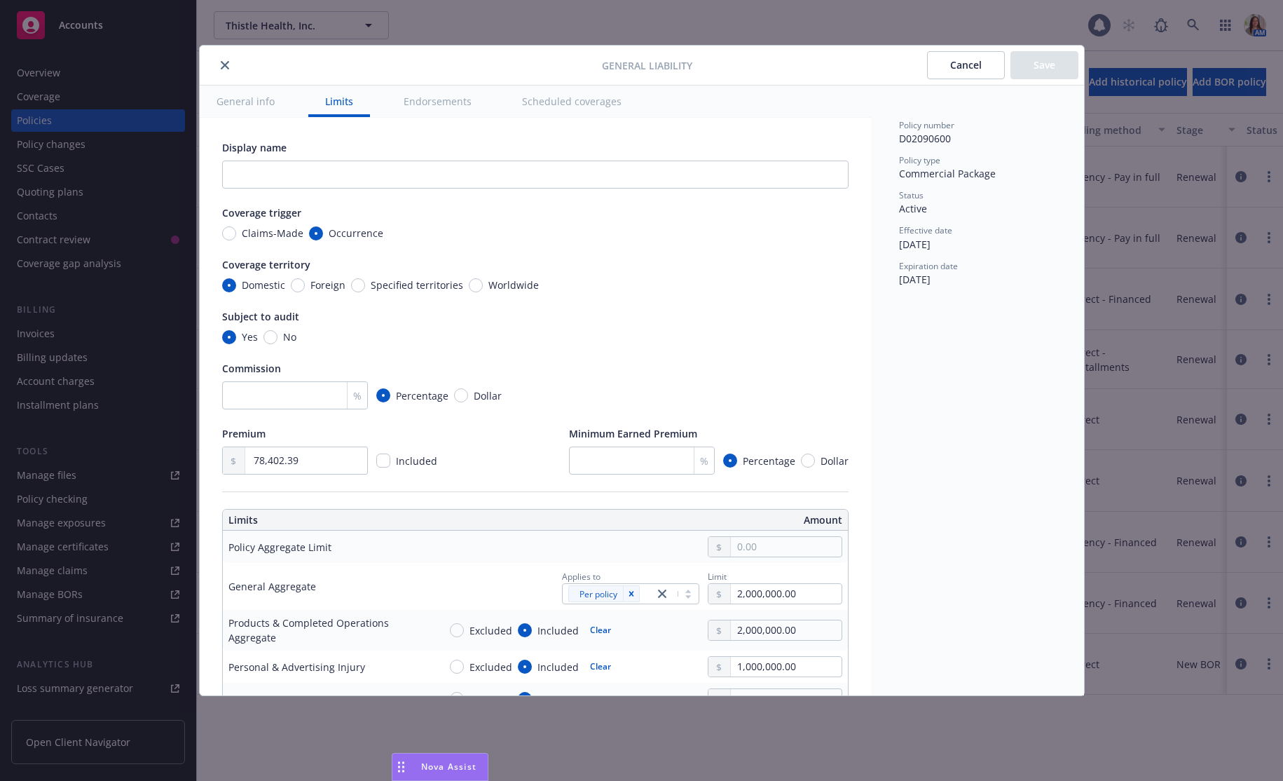  Describe the element at coordinates (348, 520) in the screenshot. I see `th: Limits` at that location.